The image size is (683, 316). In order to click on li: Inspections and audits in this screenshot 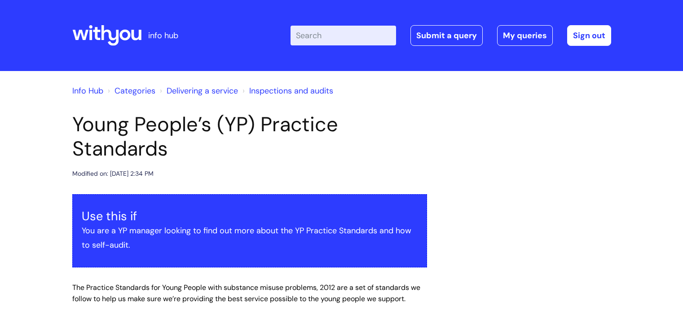, I will do `click(287, 91)`.